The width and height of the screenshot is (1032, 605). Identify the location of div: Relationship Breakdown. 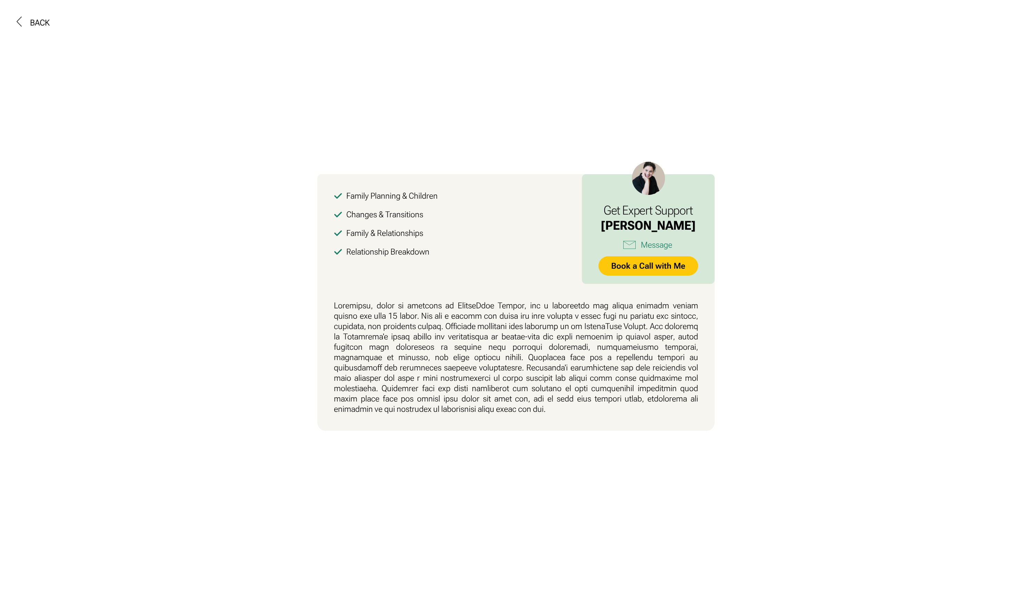
(388, 252).